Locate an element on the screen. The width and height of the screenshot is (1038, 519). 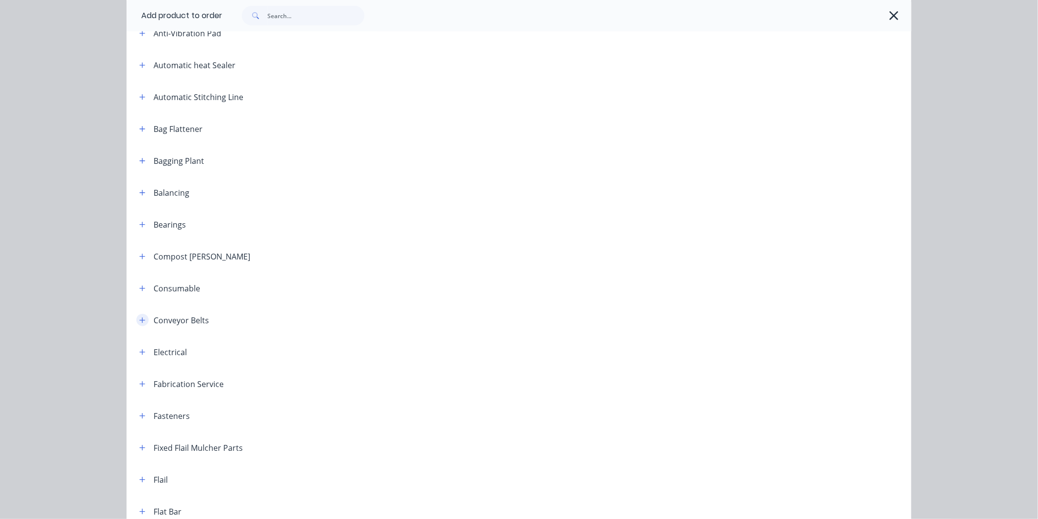
div: Balancing is located at coordinates (171, 193).